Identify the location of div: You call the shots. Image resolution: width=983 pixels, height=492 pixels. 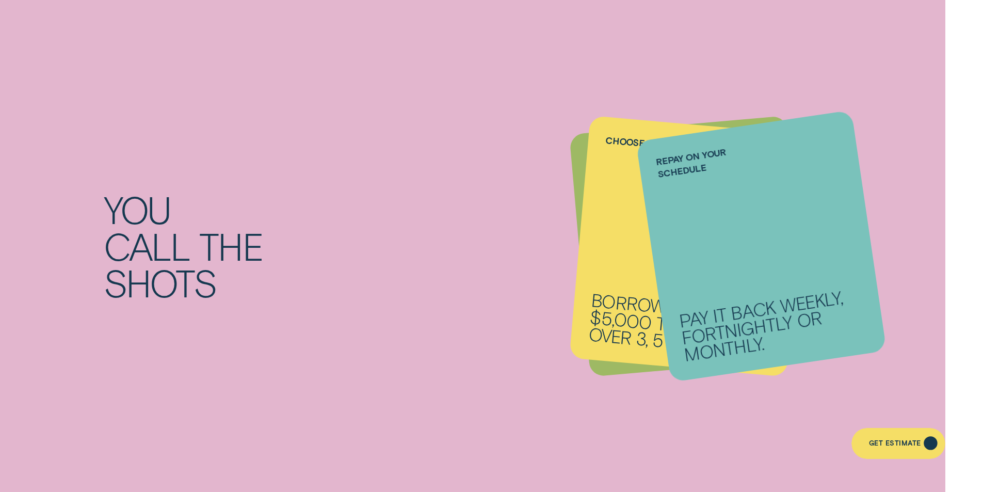
(295, 246).